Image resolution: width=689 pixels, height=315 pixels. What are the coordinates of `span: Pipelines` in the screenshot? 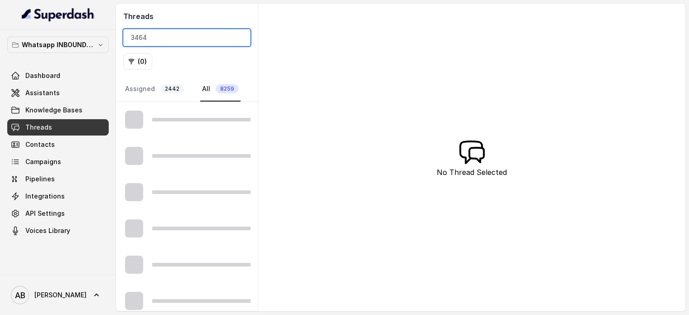 It's located at (40, 179).